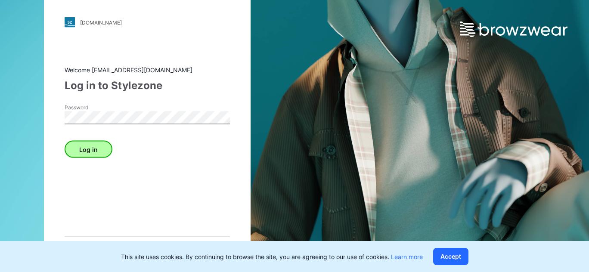 The width and height of the screenshot is (589, 272). Describe the element at coordinates (451, 257) in the screenshot. I see `button: Accept` at that location.